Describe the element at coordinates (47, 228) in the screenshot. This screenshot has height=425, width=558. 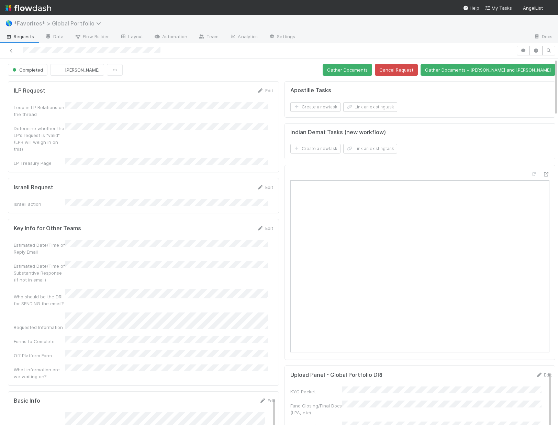
I see `h5: Key Info for Other Teams` at that location.